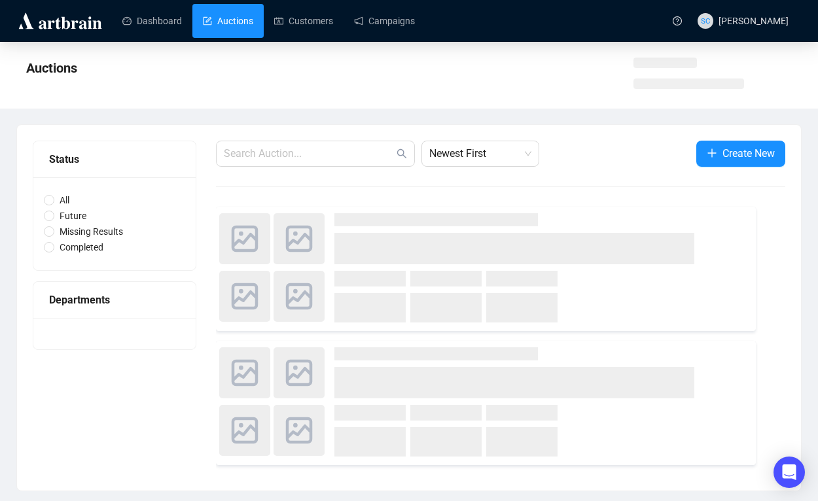 This screenshot has height=501, width=818. Describe the element at coordinates (73, 216) in the screenshot. I see `span: Future` at that location.